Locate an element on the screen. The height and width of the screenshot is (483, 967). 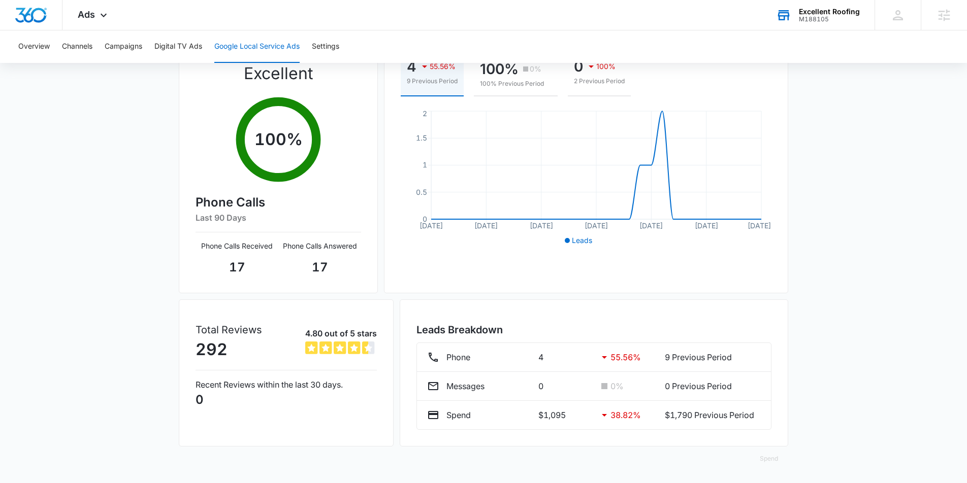
button: Digital TV Ads is located at coordinates (178, 47).